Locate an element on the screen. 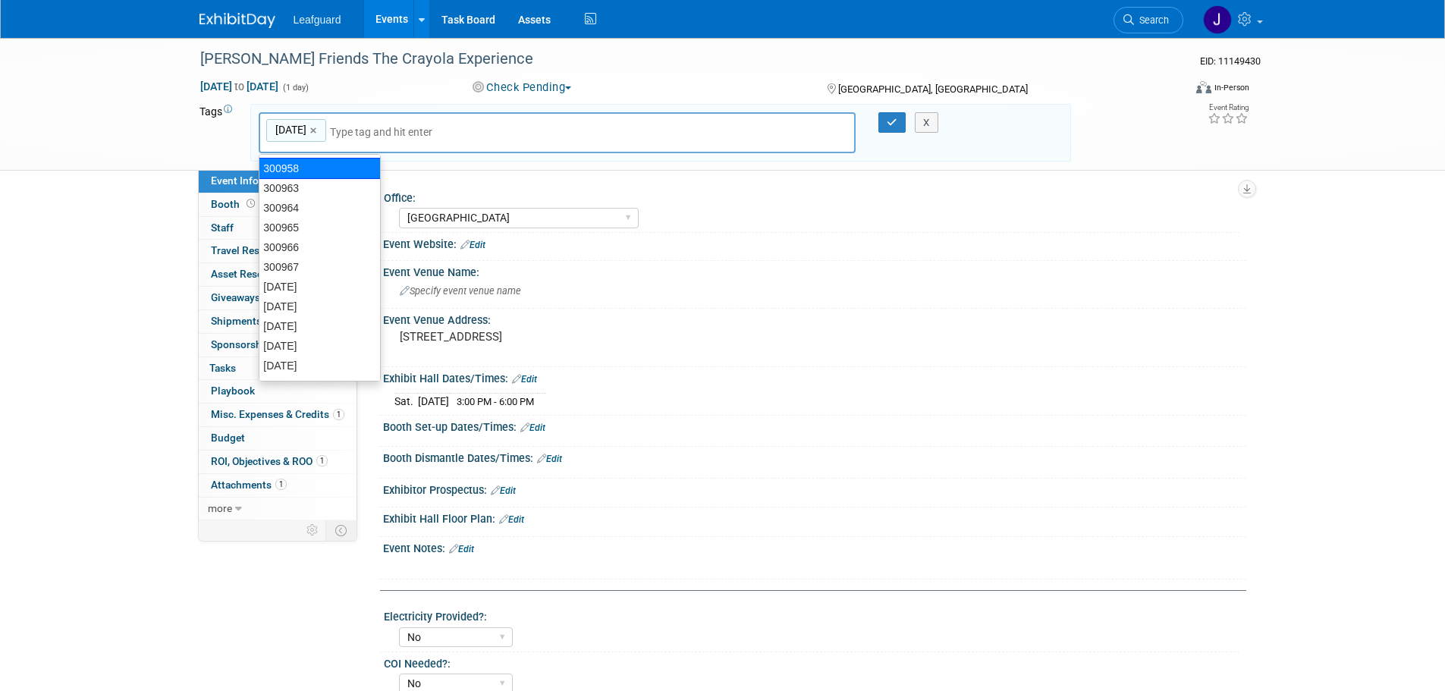 This screenshot has width=1445, height=691. div: Event Venue Name: is located at coordinates (815, 270).